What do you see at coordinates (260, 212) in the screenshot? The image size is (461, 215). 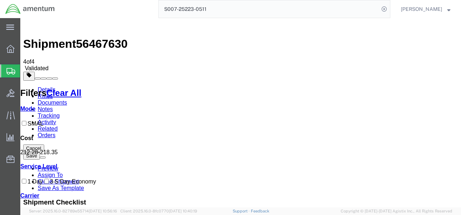 I see `a: Feedback` at bounding box center [260, 212].